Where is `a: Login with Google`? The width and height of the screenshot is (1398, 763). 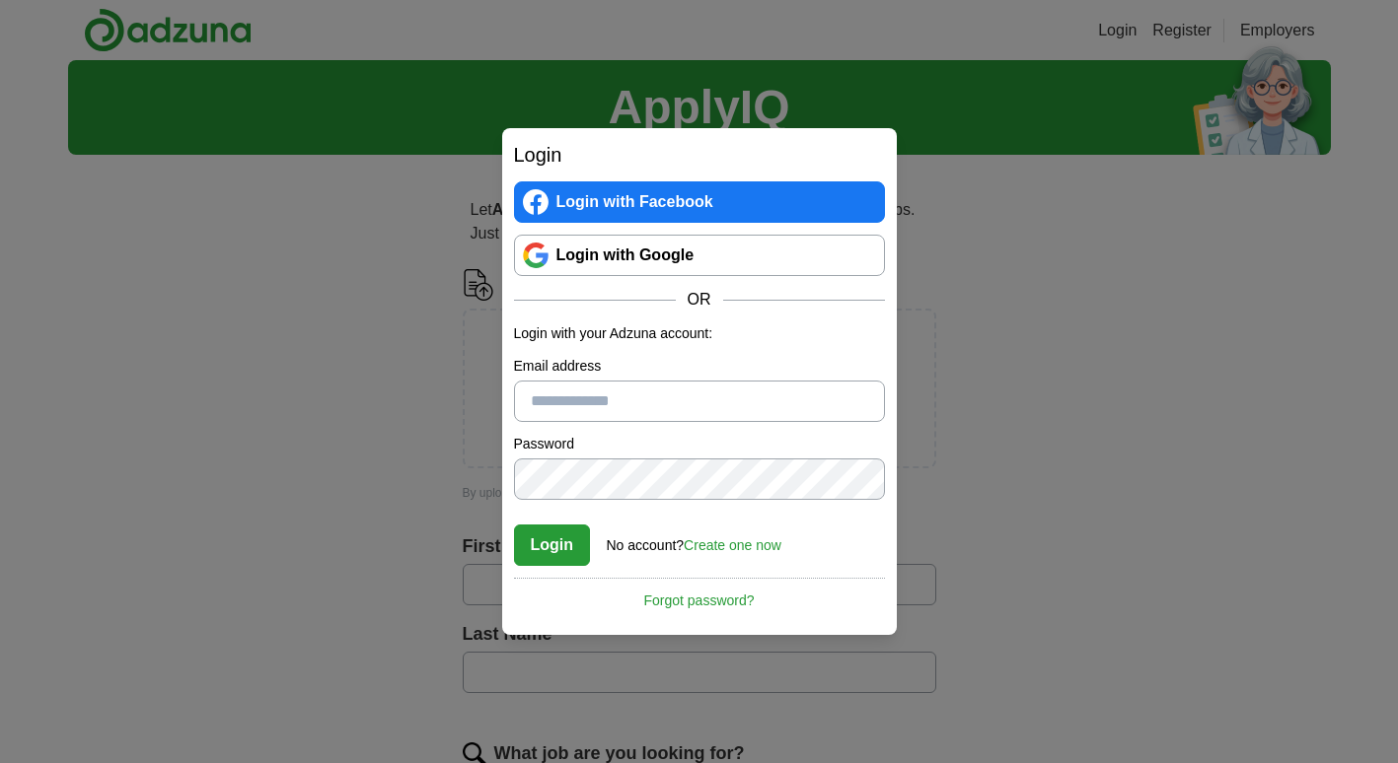 a: Login with Google is located at coordinates (699, 255).